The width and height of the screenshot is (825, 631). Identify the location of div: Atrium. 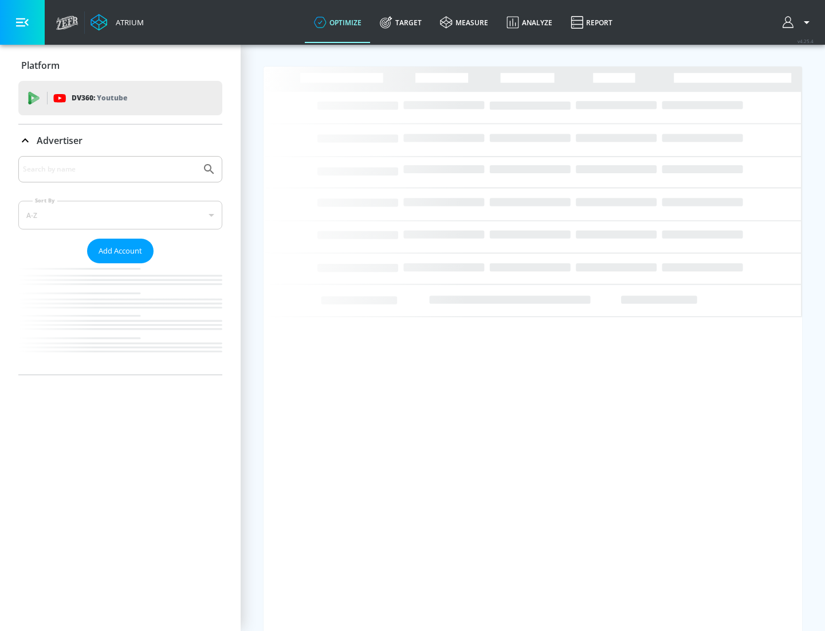
(127, 22).